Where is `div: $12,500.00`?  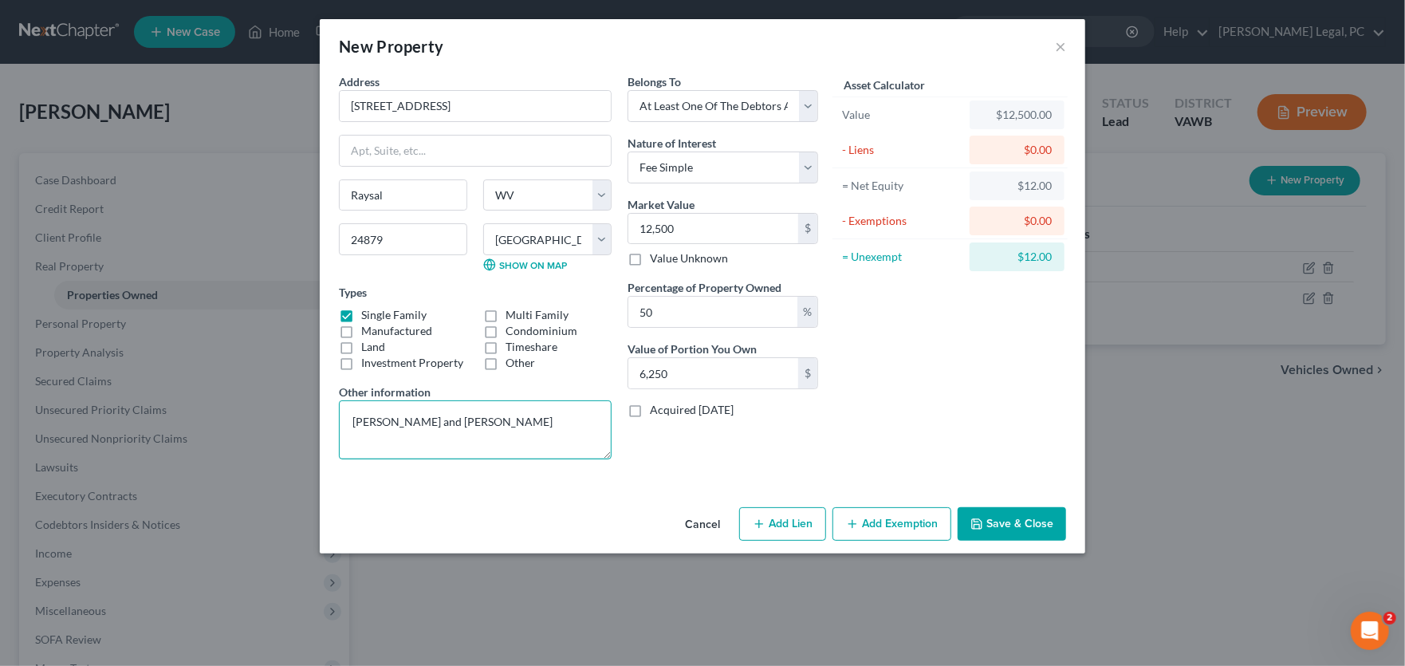 div: $12,500.00 is located at coordinates (1017, 115).